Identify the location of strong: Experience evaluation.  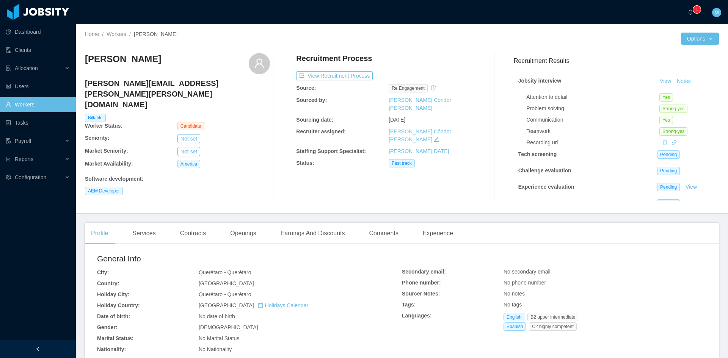
(546, 187).